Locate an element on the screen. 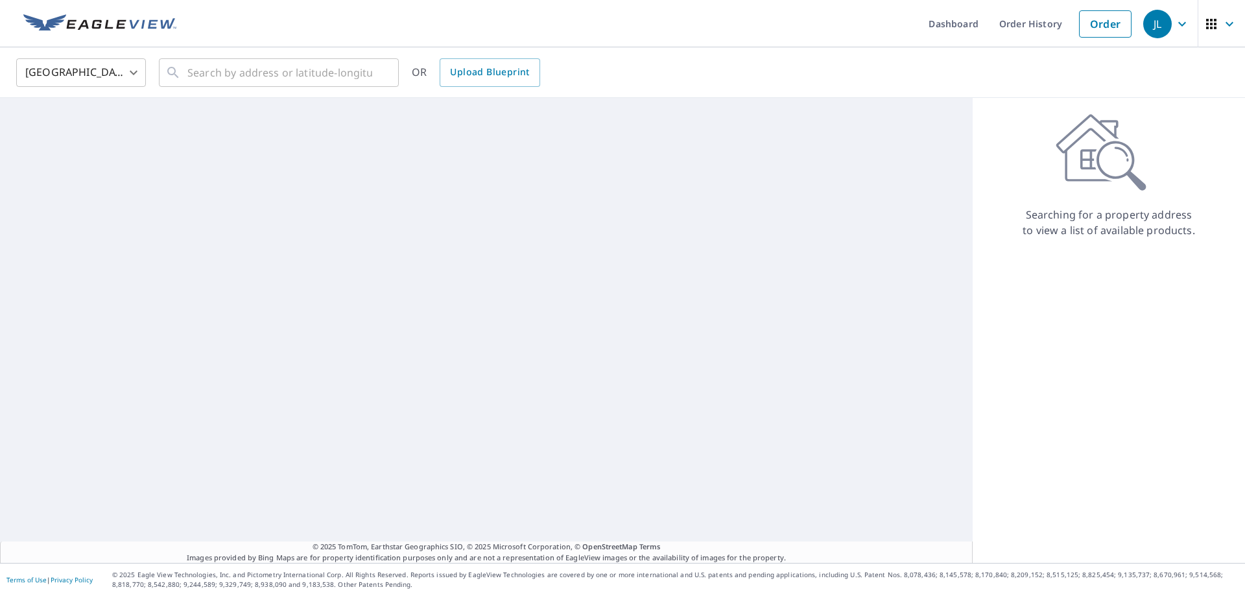  div: JL is located at coordinates (1157, 24).